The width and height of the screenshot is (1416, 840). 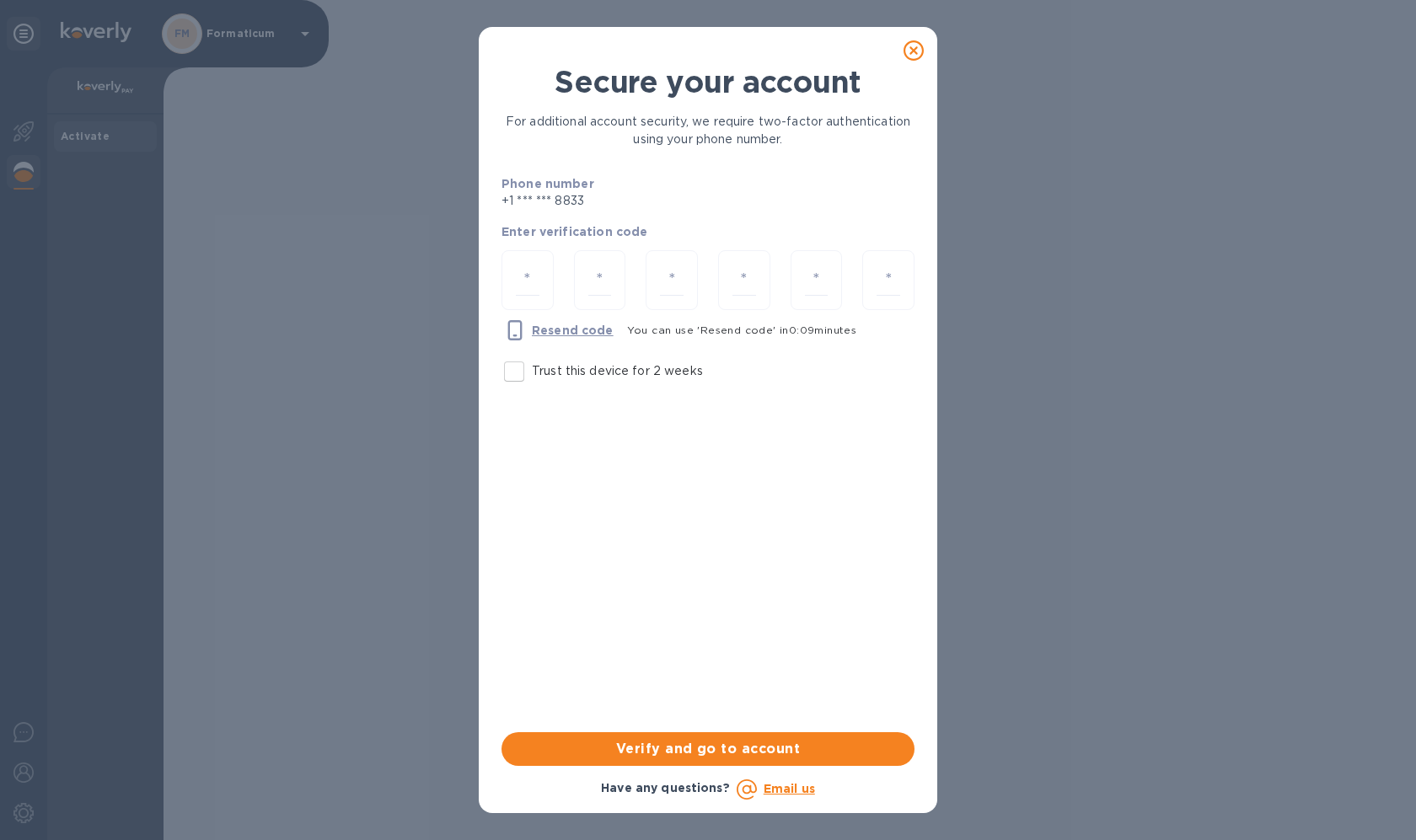 I want to click on p: Enter verification code, so click(x=708, y=231).